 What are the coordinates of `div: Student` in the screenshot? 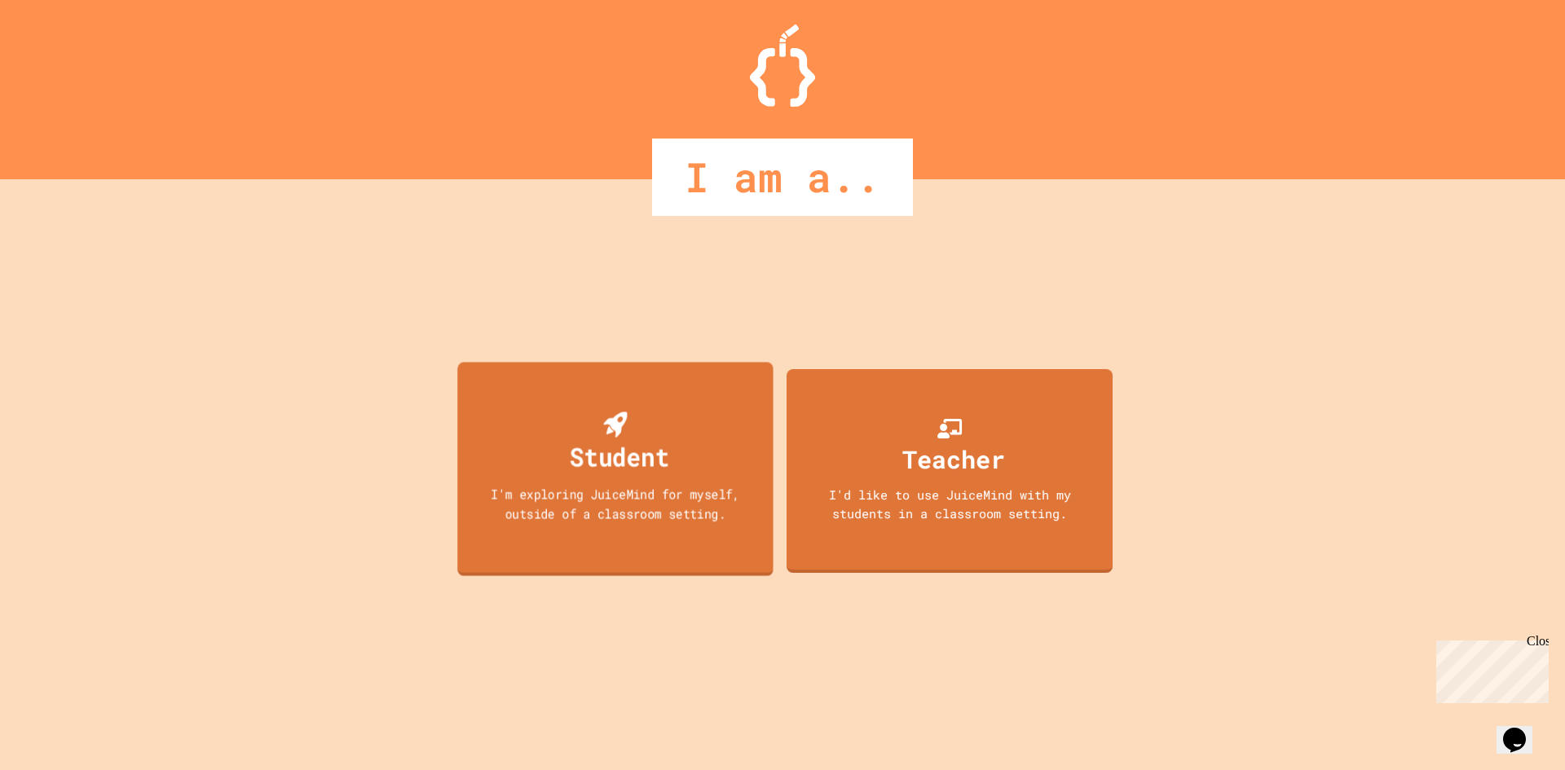 It's located at (620, 456).